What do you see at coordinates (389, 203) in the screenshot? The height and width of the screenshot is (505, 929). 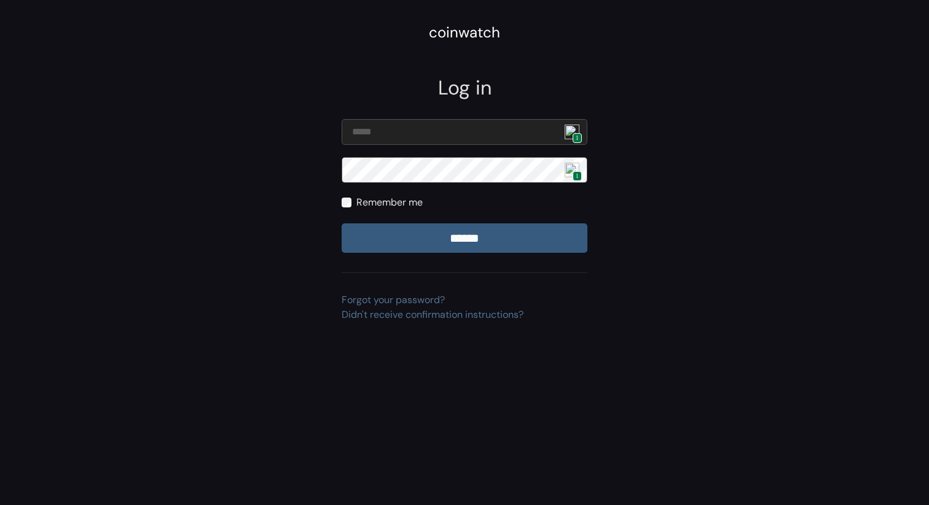 I see `label: Remember me` at bounding box center [389, 203].